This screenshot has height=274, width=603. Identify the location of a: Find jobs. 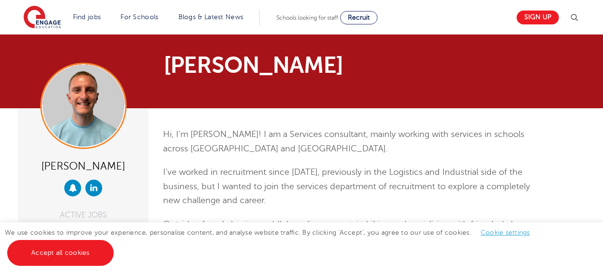
(87, 17).